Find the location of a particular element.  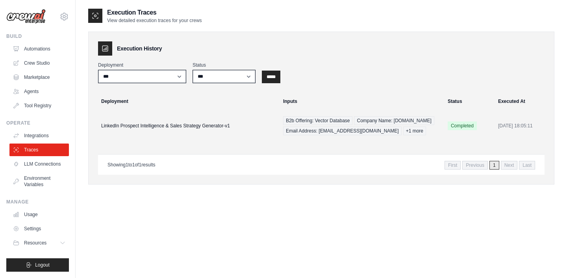

span: Resources is located at coordinates (35, 243).